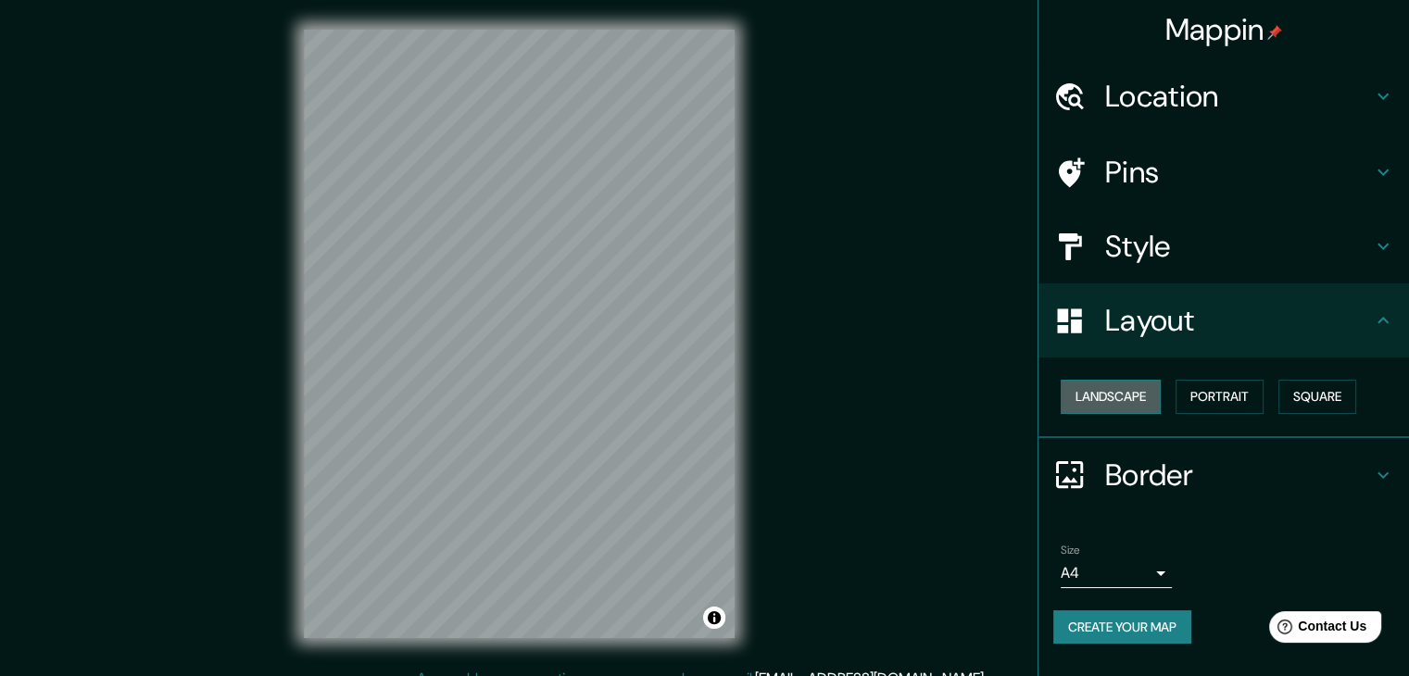 Image resolution: width=1409 pixels, height=676 pixels. What do you see at coordinates (1070, 549) in the screenshot?
I see `label: Size` at bounding box center [1070, 549].